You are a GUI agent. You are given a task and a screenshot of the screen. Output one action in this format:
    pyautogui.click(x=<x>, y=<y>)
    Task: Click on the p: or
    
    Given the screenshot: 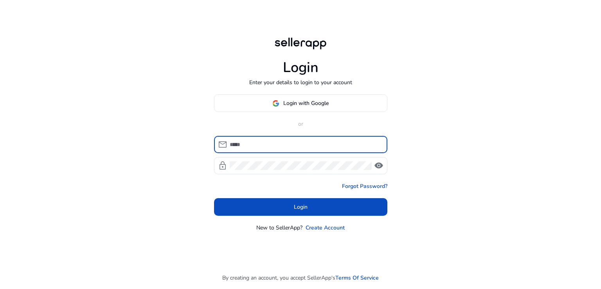 What is the action you would take?
    pyautogui.click(x=300, y=124)
    